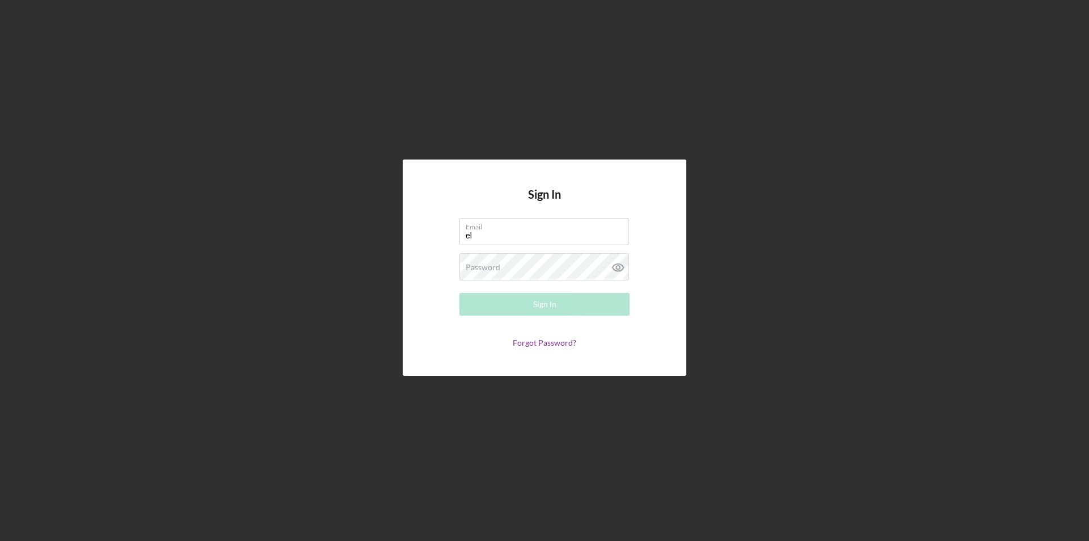 The height and width of the screenshot is (541, 1089). Describe the element at coordinates (545, 203) in the screenshot. I see `h4: Sign In` at that location.